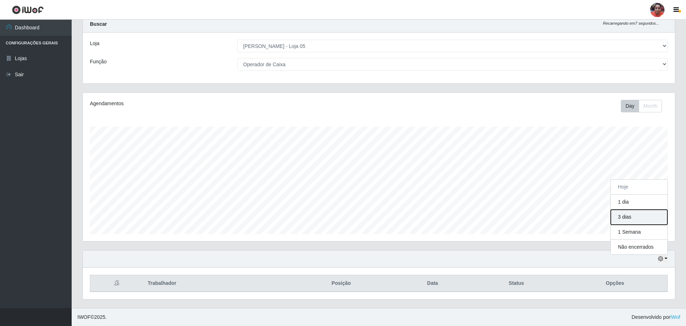  I want to click on div: Toolbar with button groups, so click(644, 106).